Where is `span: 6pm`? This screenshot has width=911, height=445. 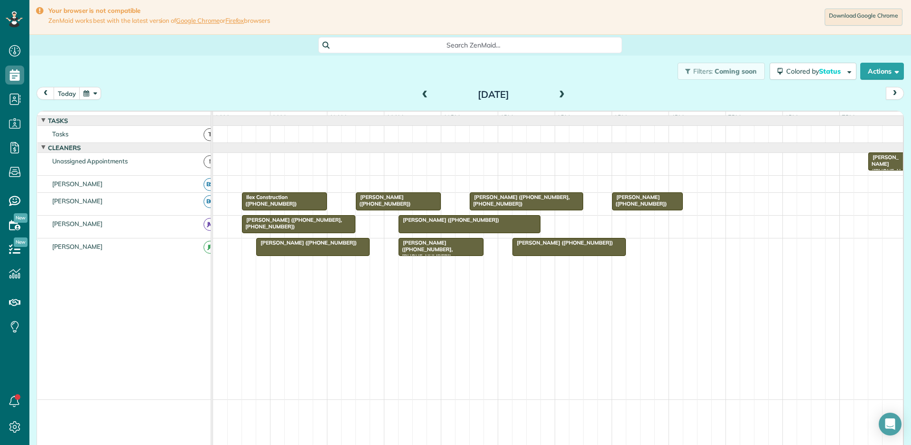 span: 6pm is located at coordinates (791, 117).